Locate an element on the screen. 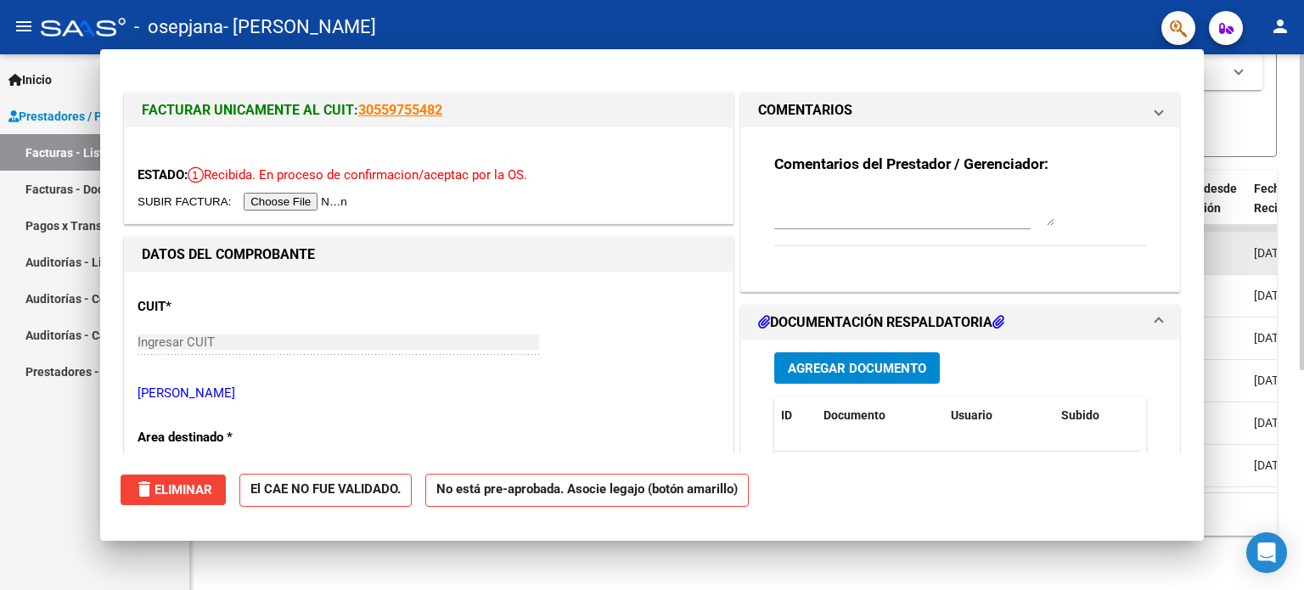  span: ID is located at coordinates (786, 415).